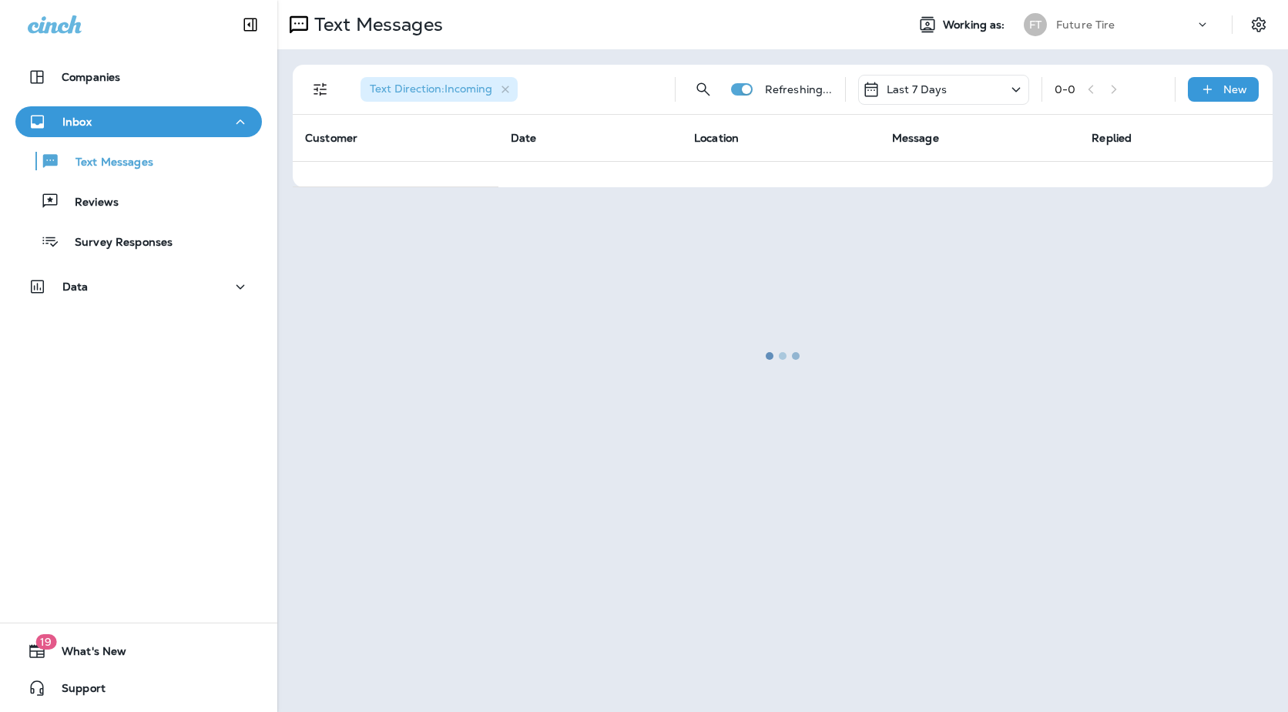 Image resolution: width=1288 pixels, height=712 pixels. Describe the element at coordinates (139, 241) in the screenshot. I see `button: Survey Responses` at that location.